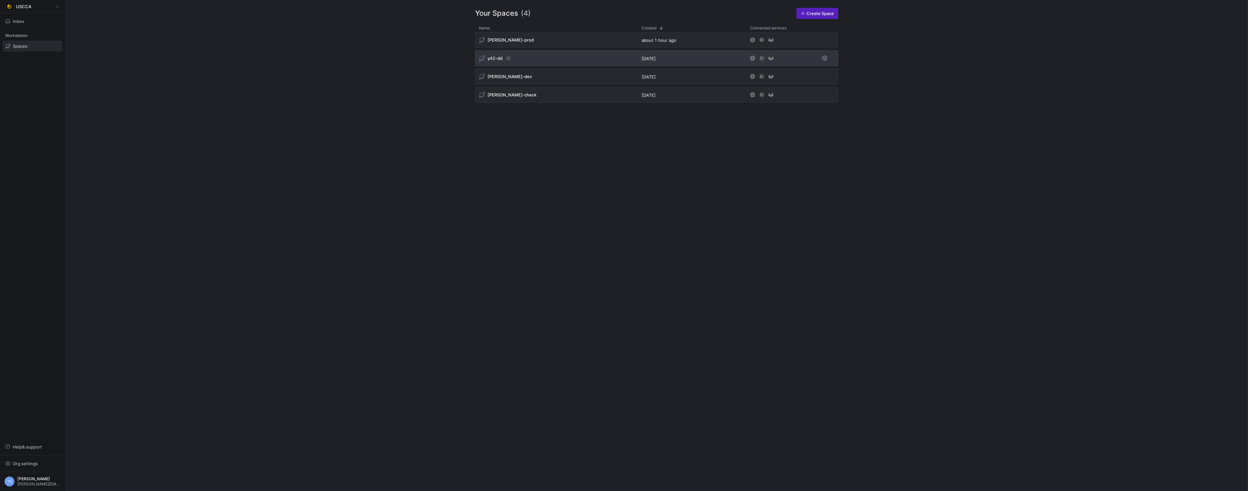 The height and width of the screenshot is (491, 1248). I want to click on span: Connected services, so click(769, 28).